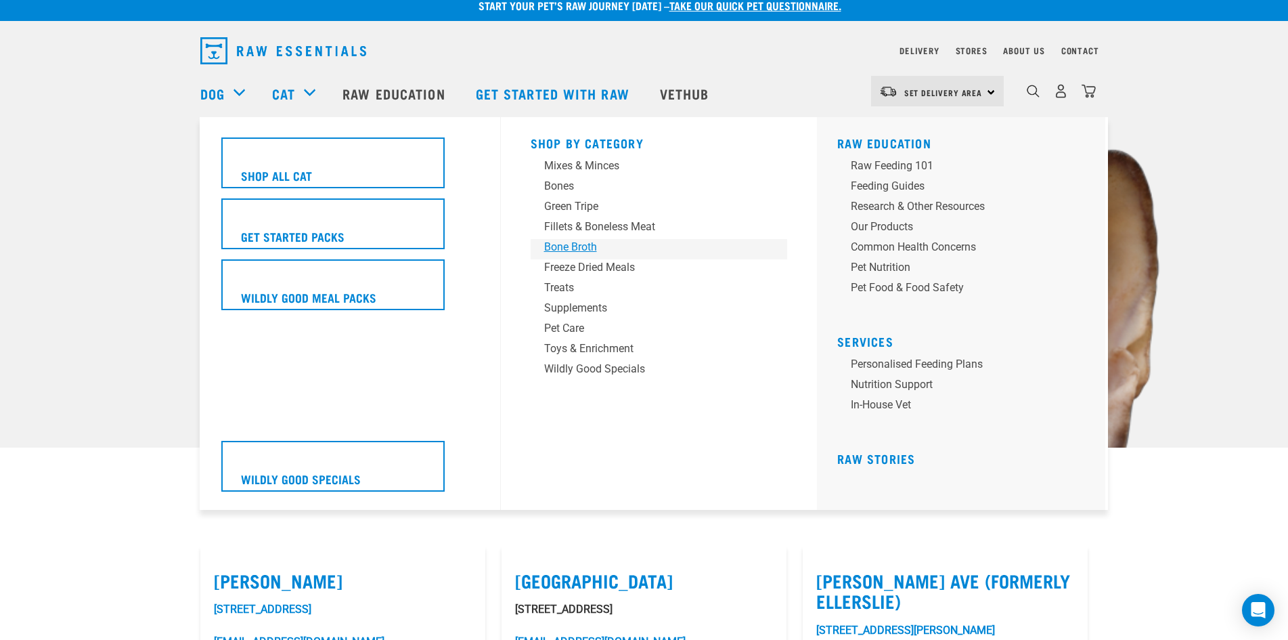 The width and height of the screenshot is (1288, 640). Describe the element at coordinates (956, 288) in the screenshot. I see `div: Pet Food & Food Safety` at that location.